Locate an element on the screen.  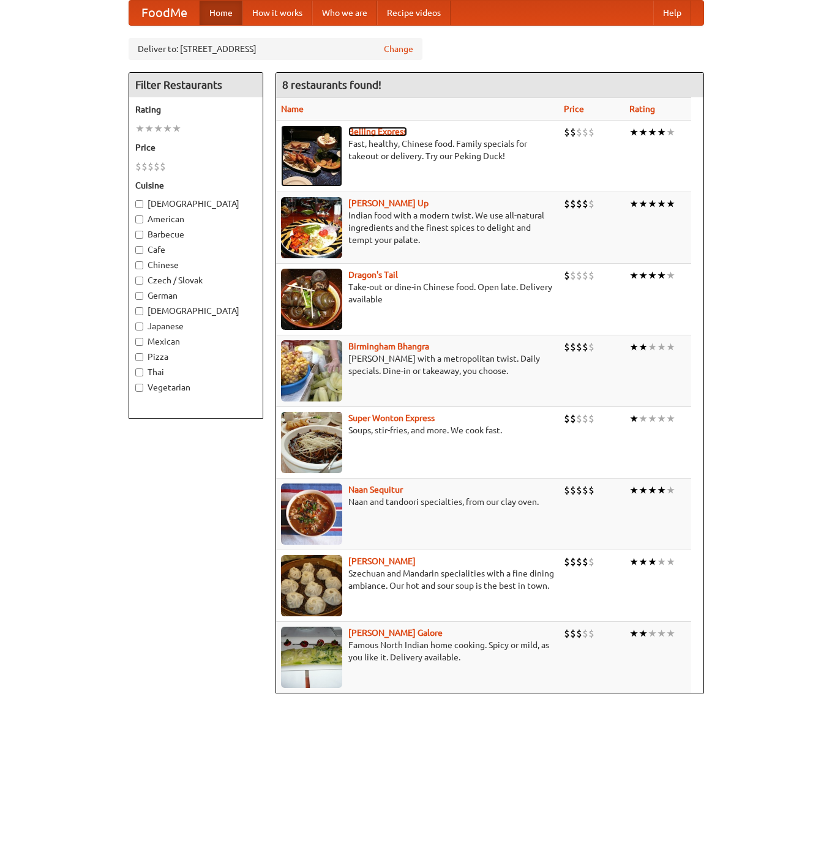
img: currygalore.jpg is located at coordinates (312, 658).